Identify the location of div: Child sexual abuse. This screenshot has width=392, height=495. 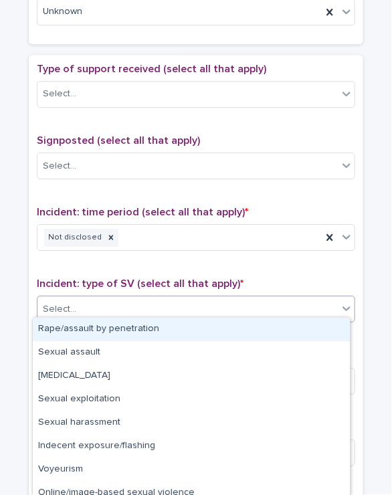
(191, 376).